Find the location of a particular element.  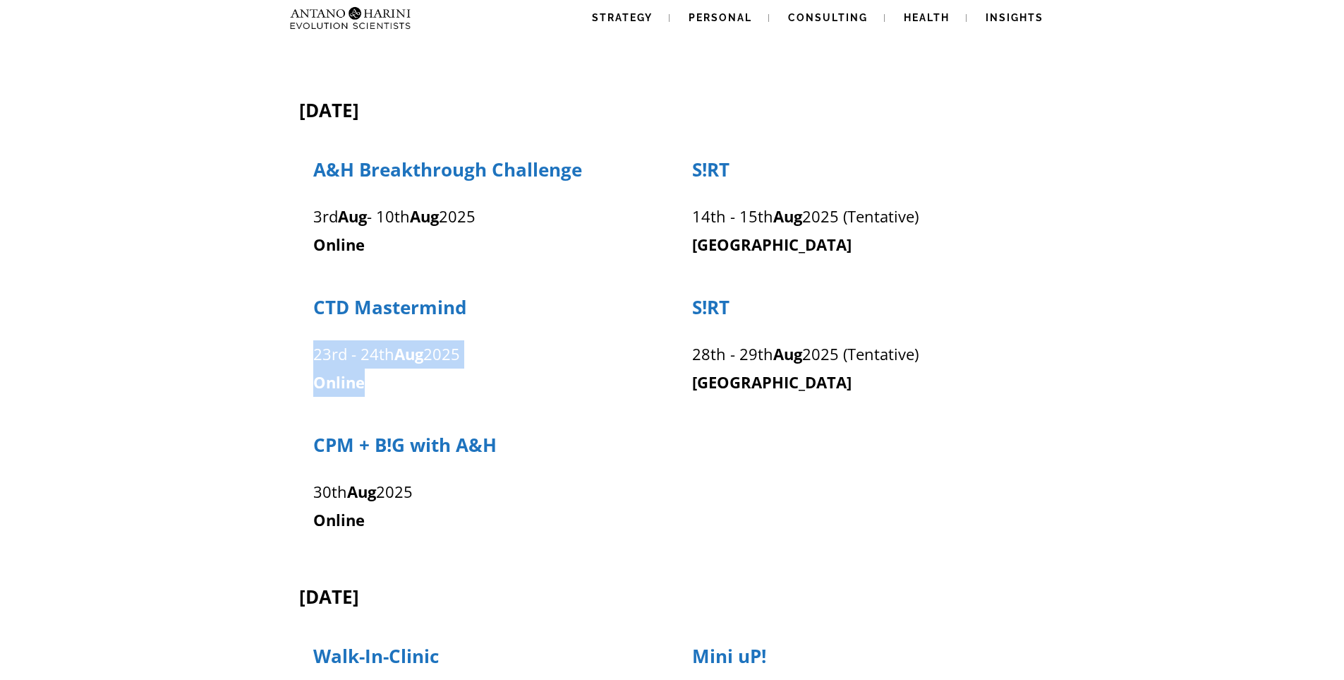

span: A&H Breakthrough Challenge is located at coordinates (447, 169).